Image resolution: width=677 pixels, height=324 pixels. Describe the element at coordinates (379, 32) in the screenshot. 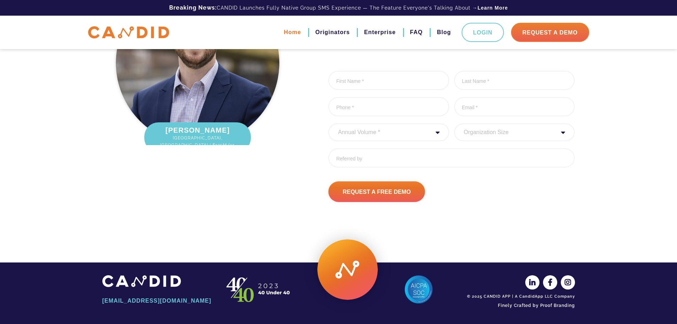

I see `a: Enterprise` at that location.